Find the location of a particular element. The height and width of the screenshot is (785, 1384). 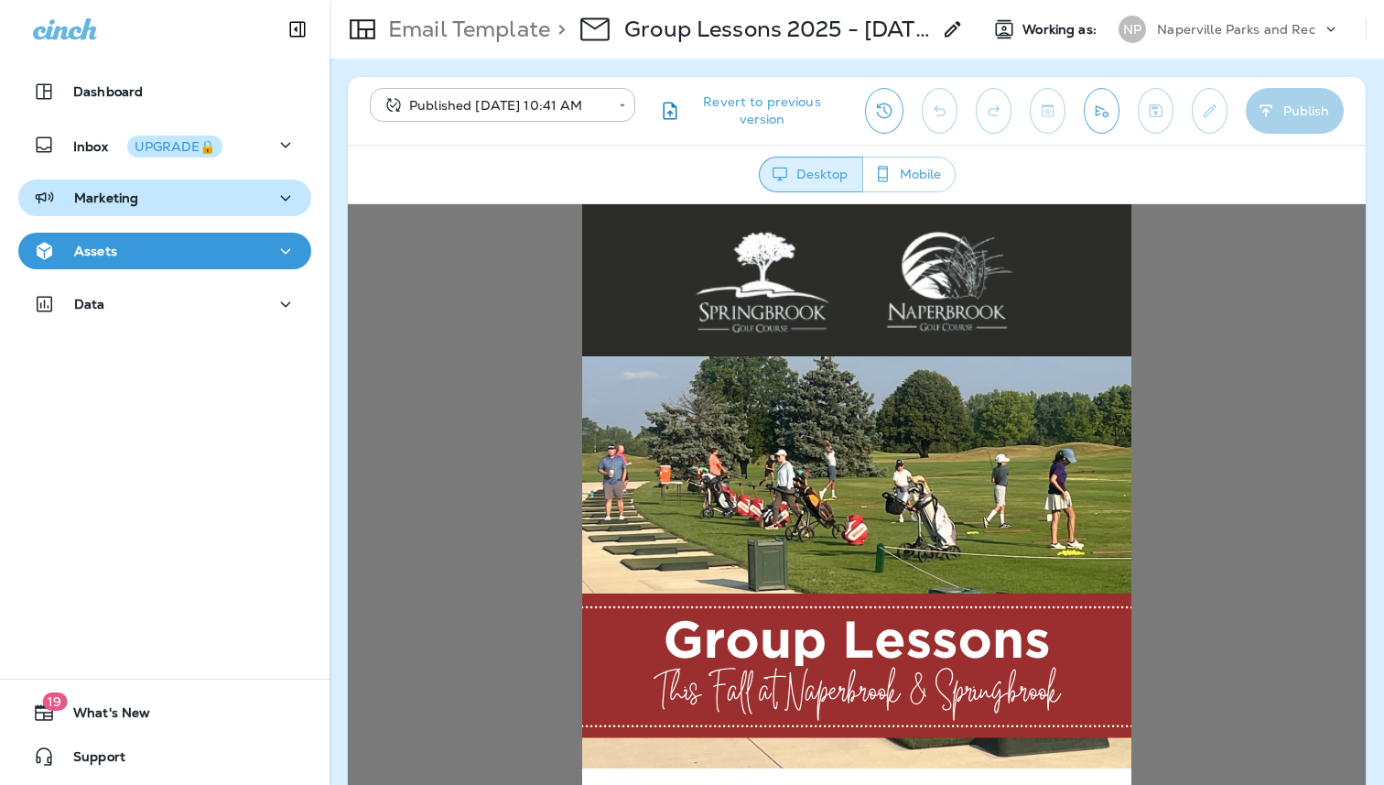

img: Naperville-Parks--Group-Programs---fb-post-2.png is located at coordinates (509, 358).